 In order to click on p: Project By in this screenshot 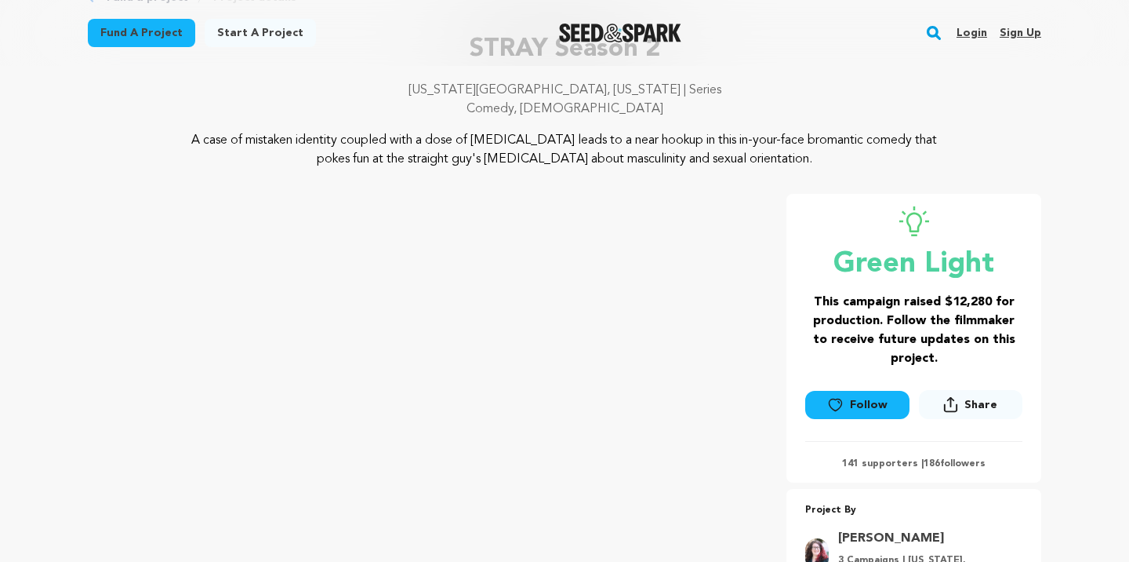, I will do `click(914, 510)`.